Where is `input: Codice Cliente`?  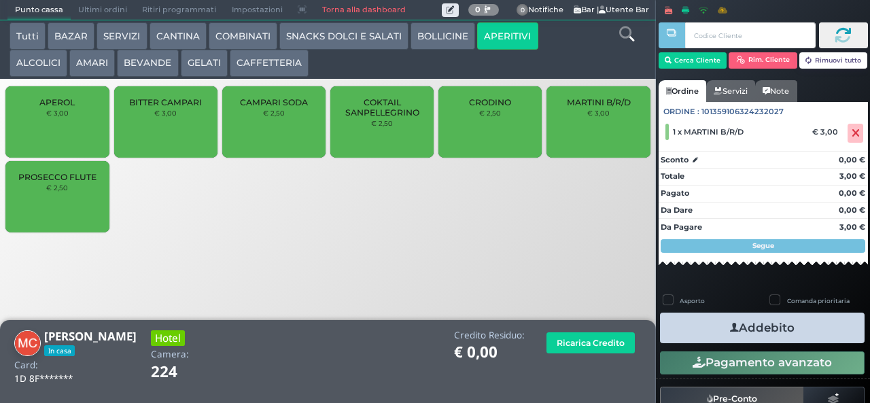
input: Codice Cliente is located at coordinates (750, 35).